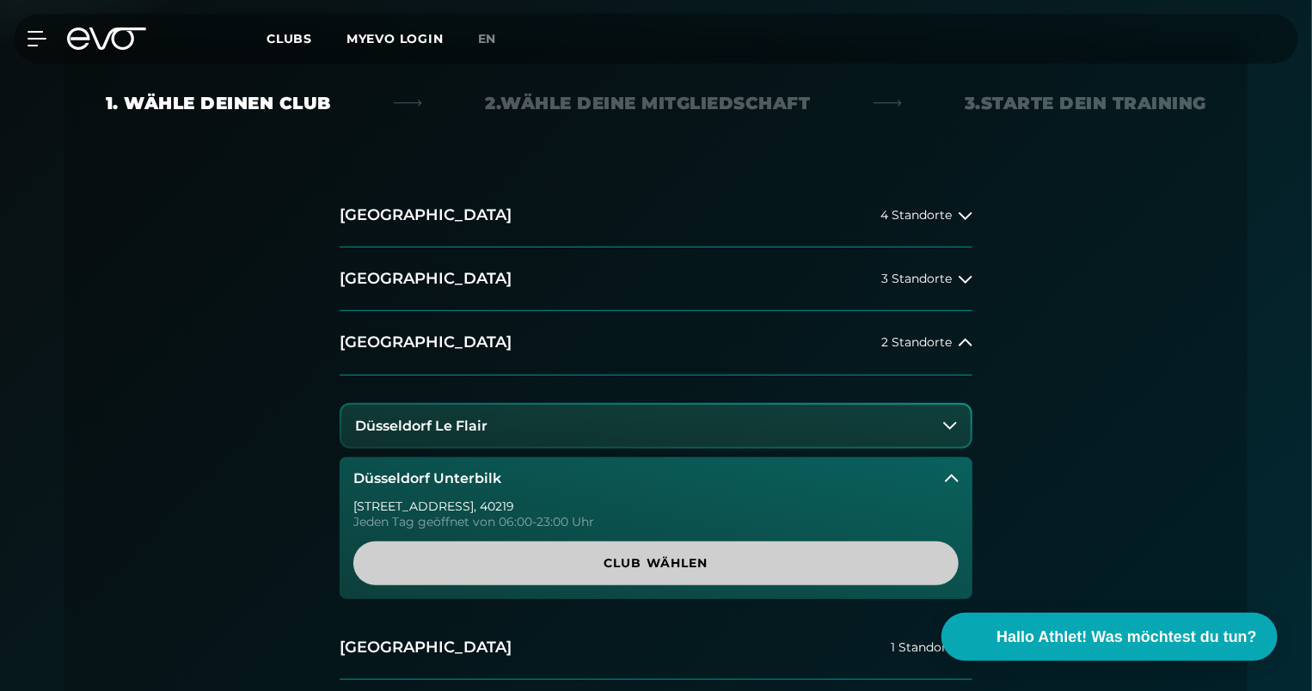 This screenshot has width=1312, height=691. I want to click on button: Düsseldorf Le Flair, so click(656, 426).